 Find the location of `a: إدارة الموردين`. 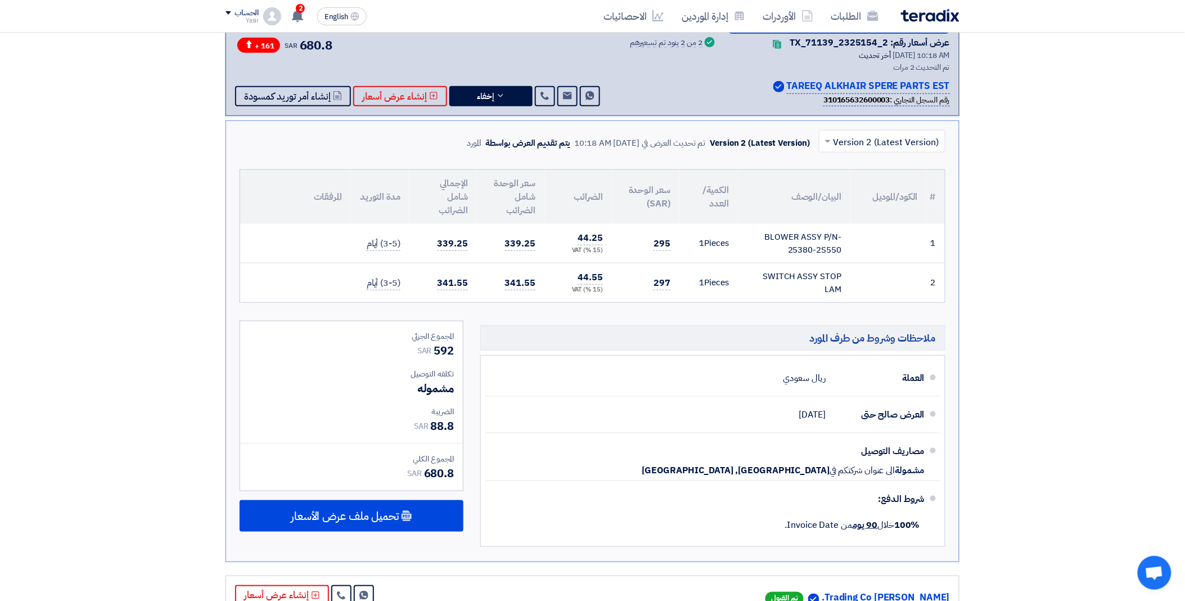

a: إدارة الموردين is located at coordinates (713, 16).